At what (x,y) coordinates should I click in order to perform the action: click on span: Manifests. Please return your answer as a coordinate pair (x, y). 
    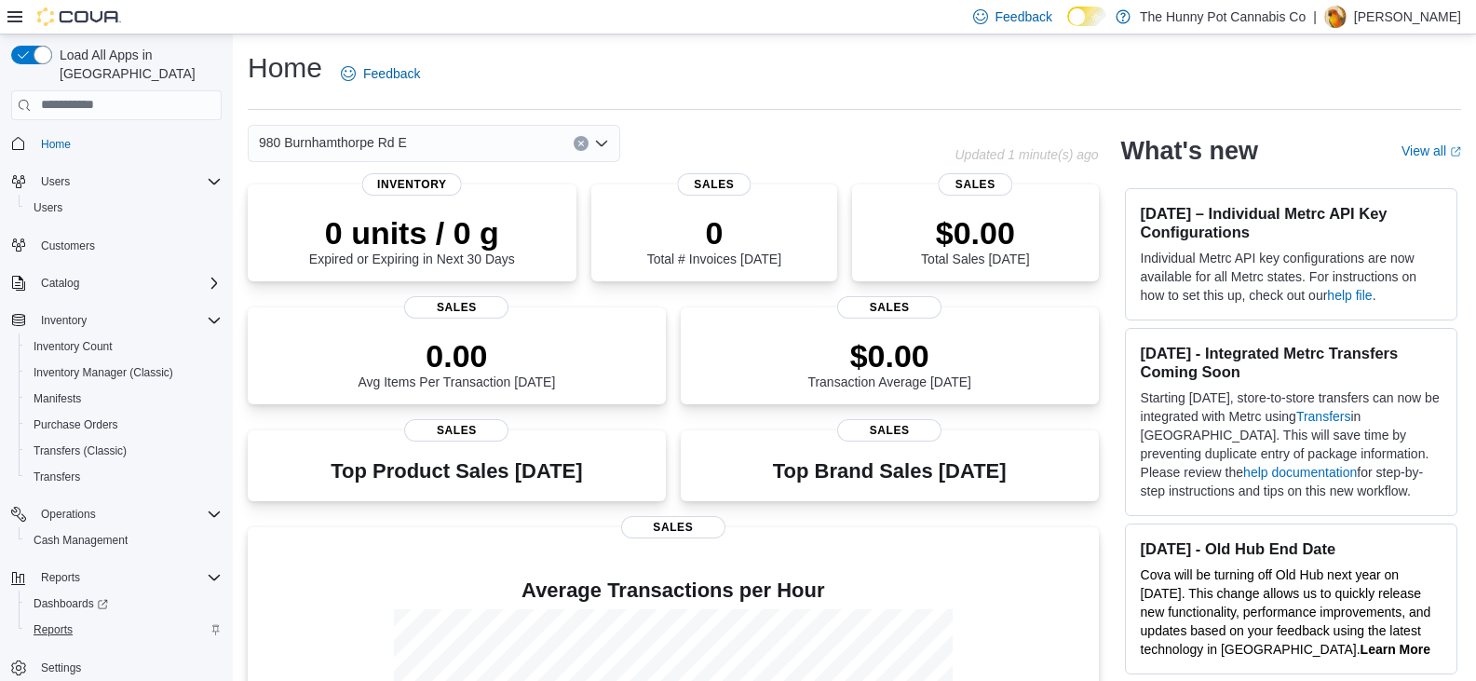
    Looking at the image, I should click on (124, 399).